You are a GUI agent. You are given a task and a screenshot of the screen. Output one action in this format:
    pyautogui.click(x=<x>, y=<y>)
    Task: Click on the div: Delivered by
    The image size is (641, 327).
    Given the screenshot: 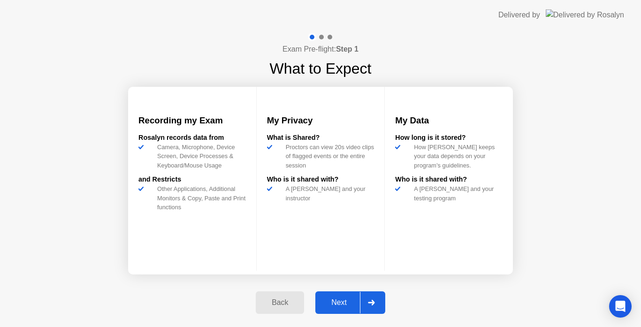 What is the action you would take?
    pyautogui.click(x=519, y=15)
    